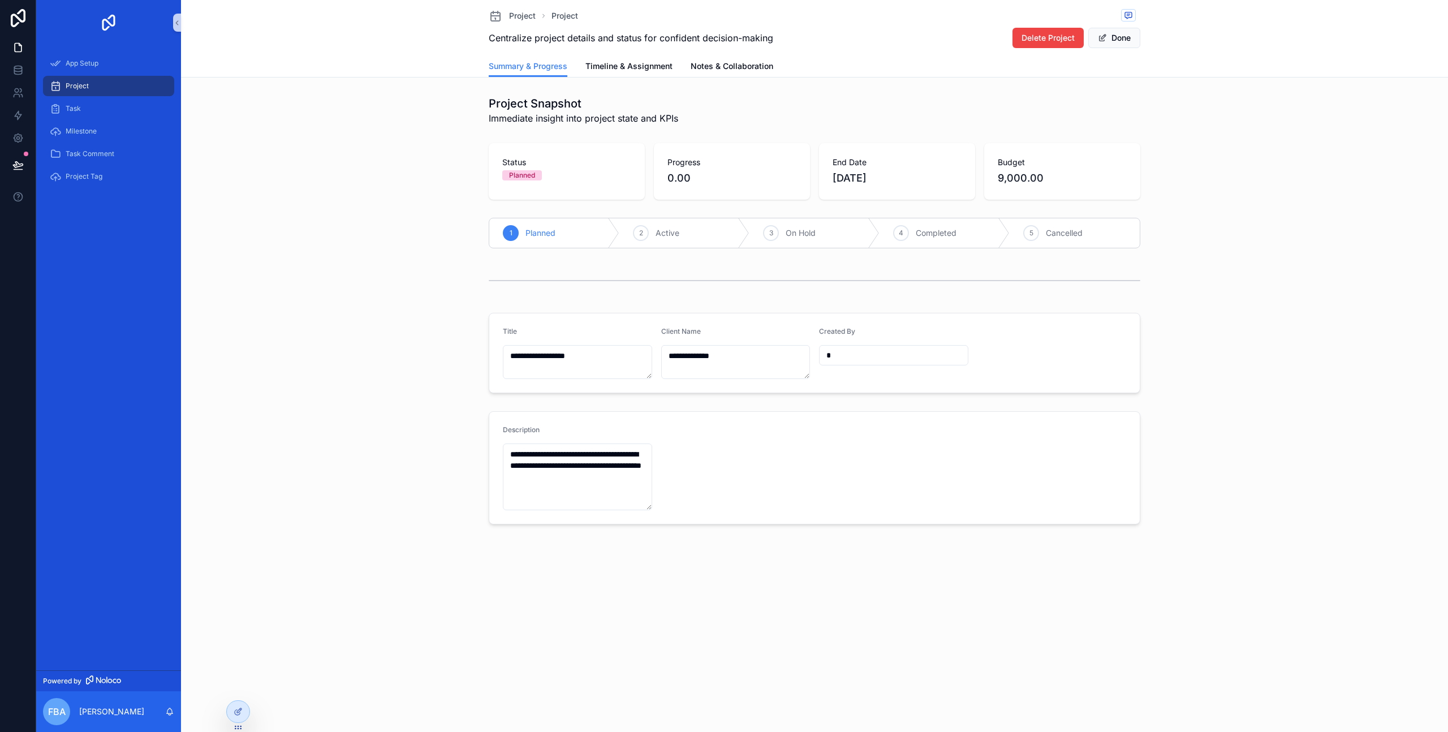 This screenshot has height=732, width=1448. I want to click on span: Cancelled, so click(1064, 233).